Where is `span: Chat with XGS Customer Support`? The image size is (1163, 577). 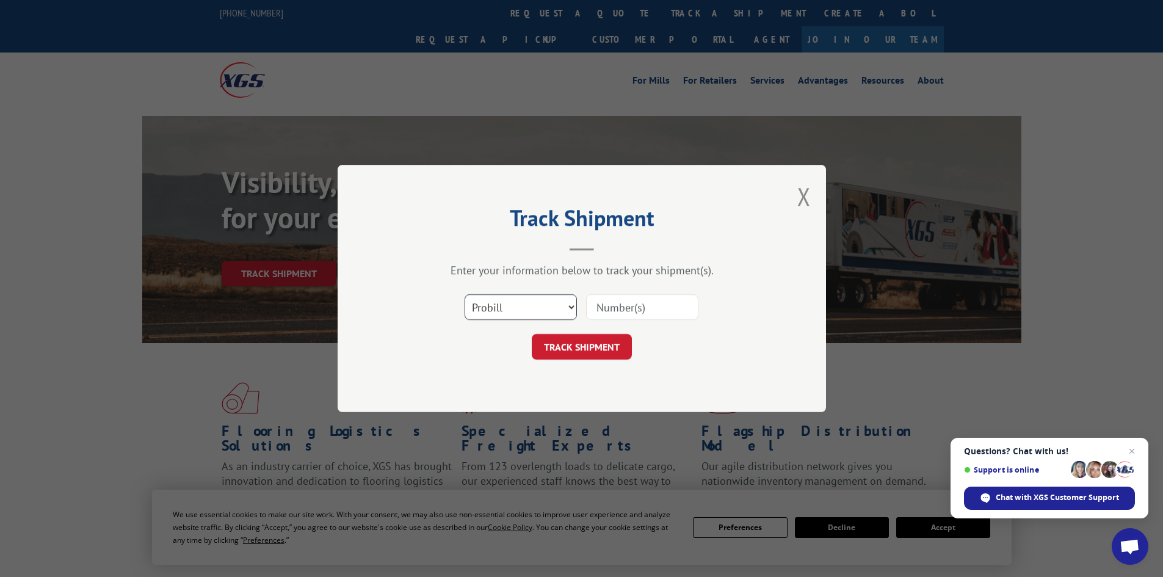
span: Chat with XGS Customer Support is located at coordinates (1058, 498).